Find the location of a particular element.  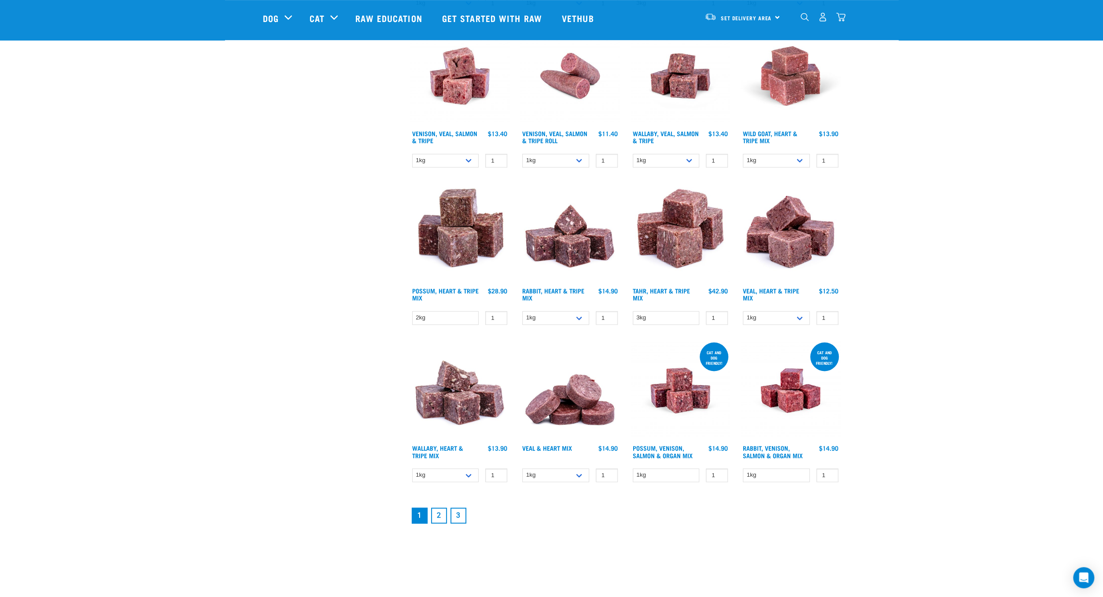

img: Venison Veal Salmon Tripe 1651 is located at coordinates (570, 76).